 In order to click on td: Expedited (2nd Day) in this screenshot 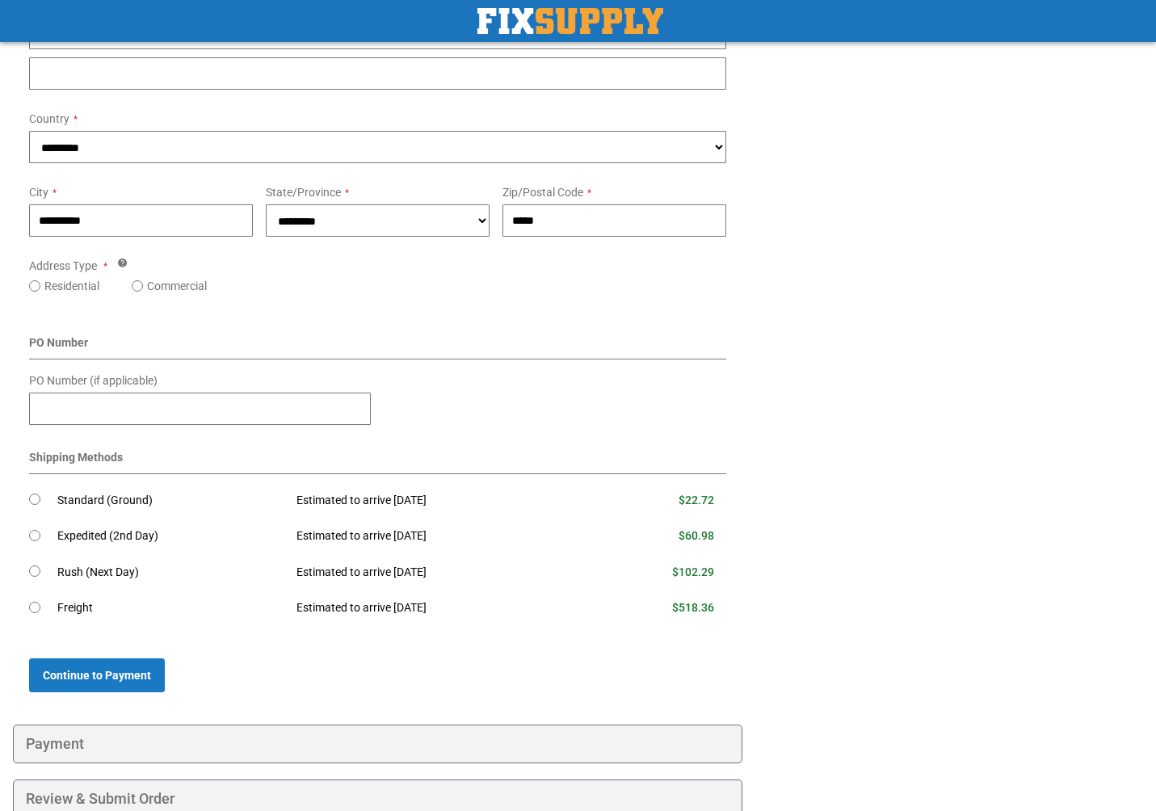, I will do `click(170, 536)`.